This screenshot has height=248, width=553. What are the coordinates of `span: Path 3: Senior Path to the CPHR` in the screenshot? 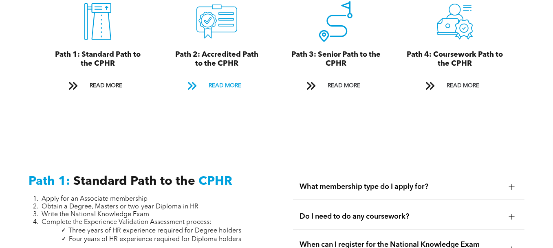 It's located at (336, 59).